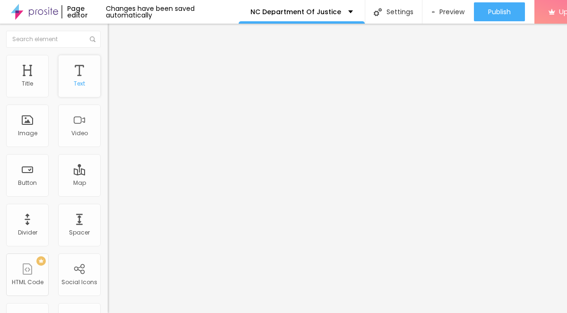  I want to click on button: Publish, so click(499, 12).